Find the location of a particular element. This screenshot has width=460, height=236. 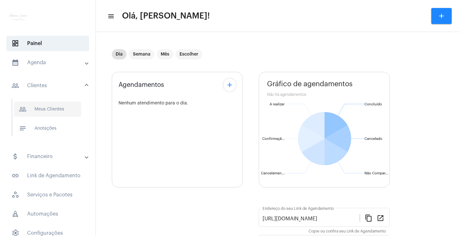

span: Meus Clientes is located at coordinates (47, 109).